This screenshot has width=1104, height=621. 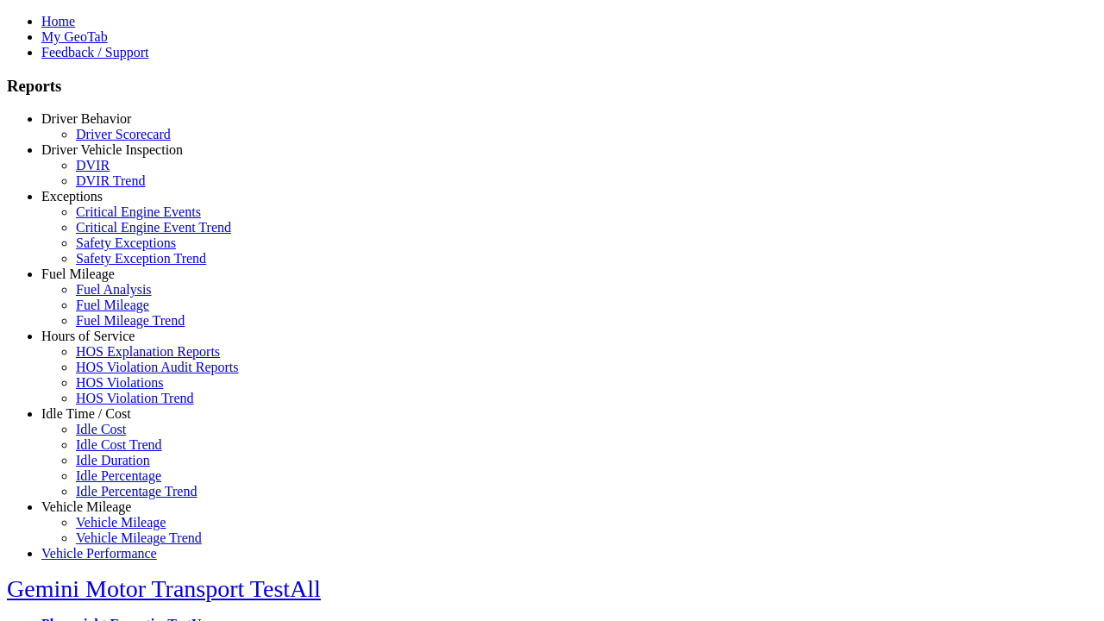 What do you see at coordinates (136, 491) in the screenshot?
I see `a: Idle Percentage Trend` at bounding box center [136, 491].